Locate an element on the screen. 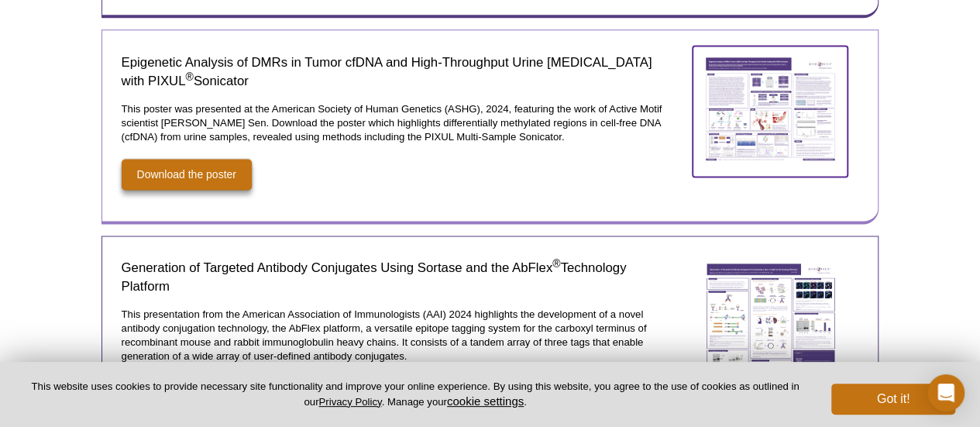 The image size is (980, 427). p: This poster was presented at the American Society of Human Genetics (ASHG), 2024, featuring the w... is located at coordinates (393, 123).